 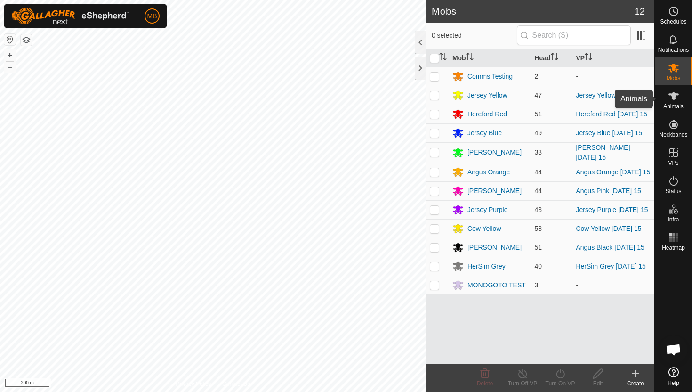 I want to click on span: VPs, so click(x=673, y=163).